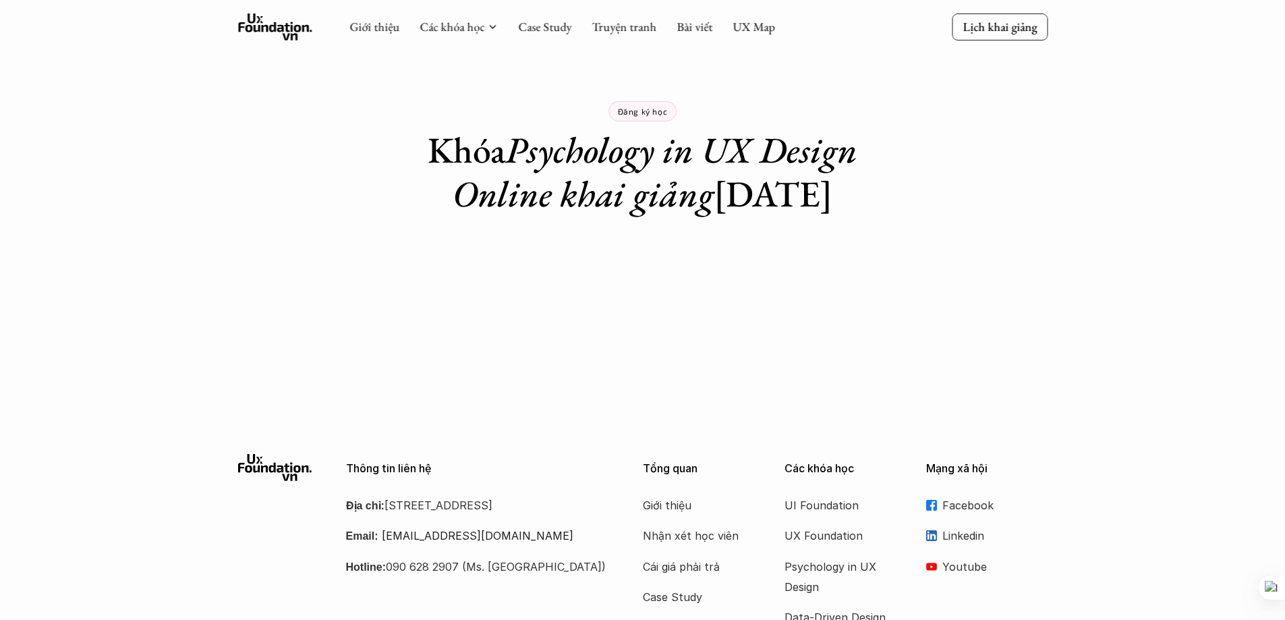 This screenshot has width=1285, height=620. What do you see at coordinates (838, 535) in the screenshot?
I see `p: UX Foundation` at bounding box center [838, 535].